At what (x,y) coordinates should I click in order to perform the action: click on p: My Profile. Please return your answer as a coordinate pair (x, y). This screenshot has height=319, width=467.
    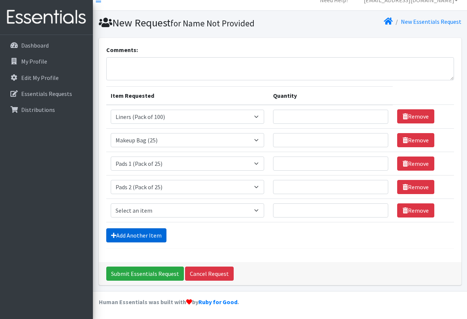
    Looking at the image, I should click on (34, 61).